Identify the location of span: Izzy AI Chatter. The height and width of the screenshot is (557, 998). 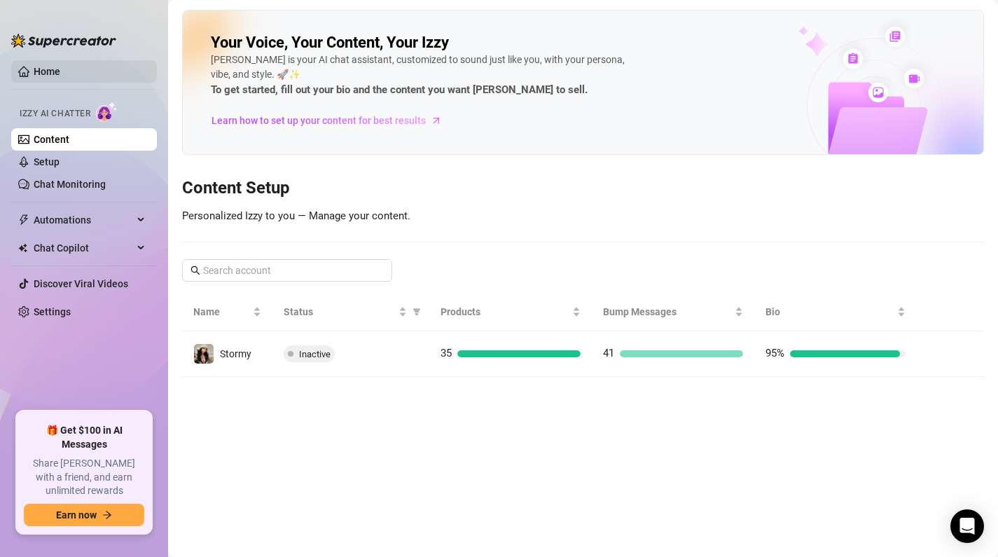
(55, 113).